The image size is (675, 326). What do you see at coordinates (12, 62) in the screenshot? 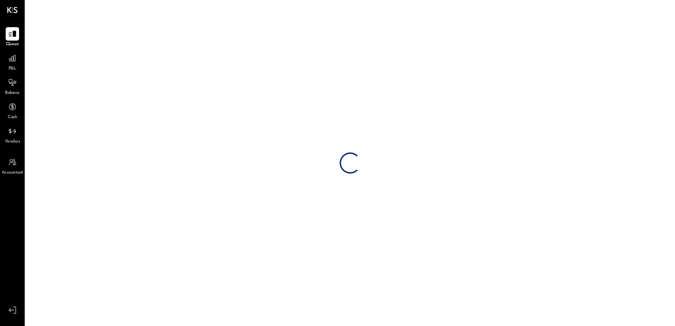
I see `a: P&L` at bounding box center [12, 62].